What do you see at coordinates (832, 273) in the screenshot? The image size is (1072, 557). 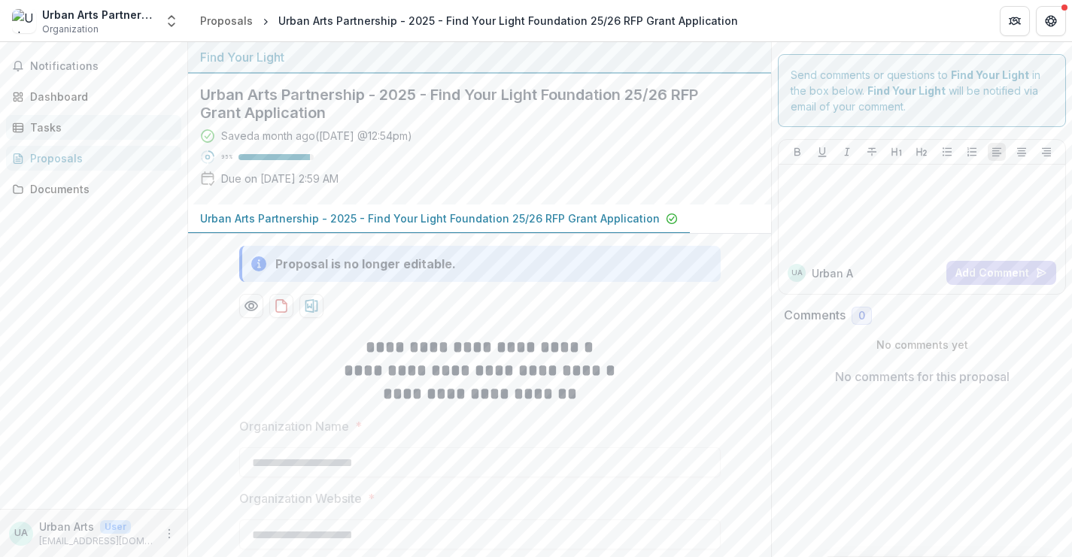 I see `p: Urban A` at bounding box center [832, 273].